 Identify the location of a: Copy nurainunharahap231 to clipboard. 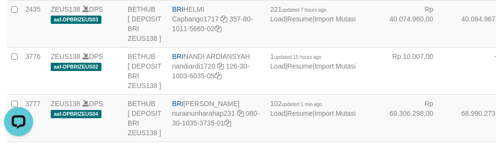
(241, 114).